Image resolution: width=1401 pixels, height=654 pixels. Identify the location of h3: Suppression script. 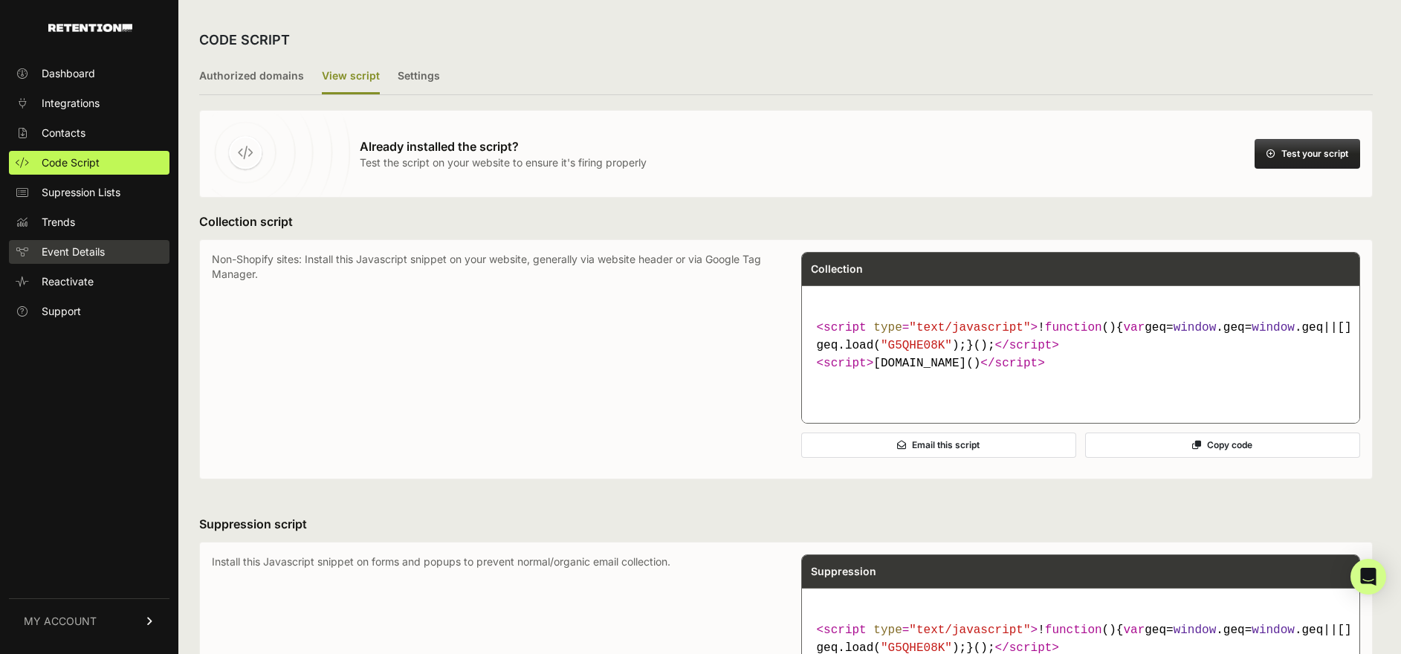
(785, 524).